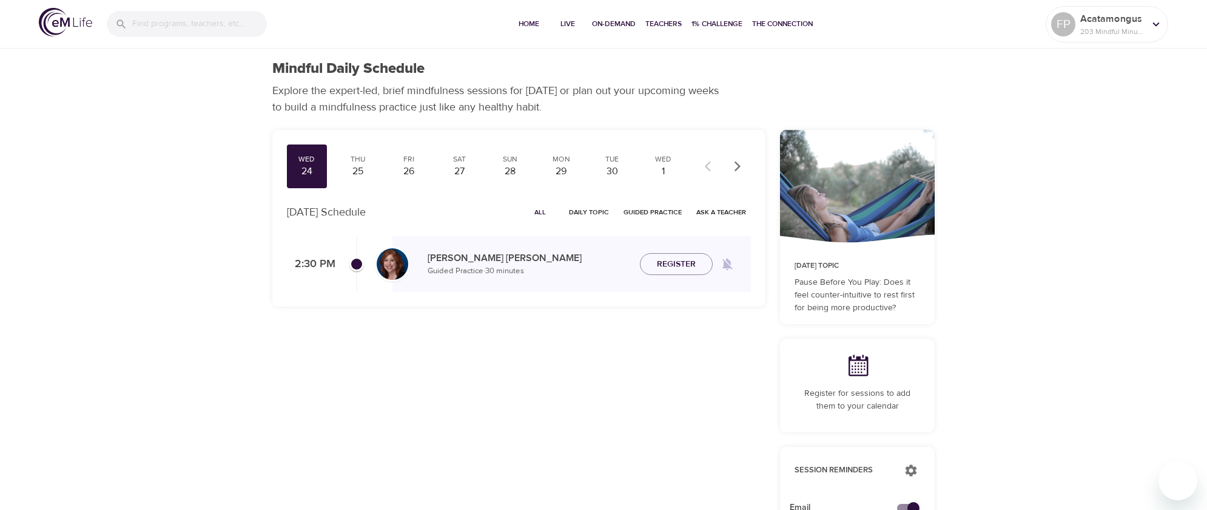 The width and height of the screenshot is (1207, 510). Describe the element at coordinates (857, 295) in the screenshot. I see `p: Pause Before You Play: Does it feel counter-intuitive to rest first for being more productive?` at that location.